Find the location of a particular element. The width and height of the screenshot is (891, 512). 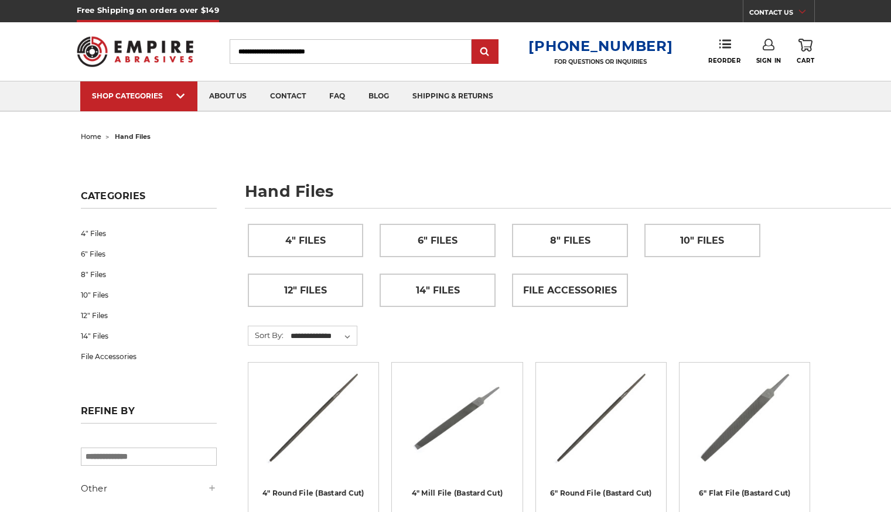

h5: Categories is located at coordinates (149, 199).